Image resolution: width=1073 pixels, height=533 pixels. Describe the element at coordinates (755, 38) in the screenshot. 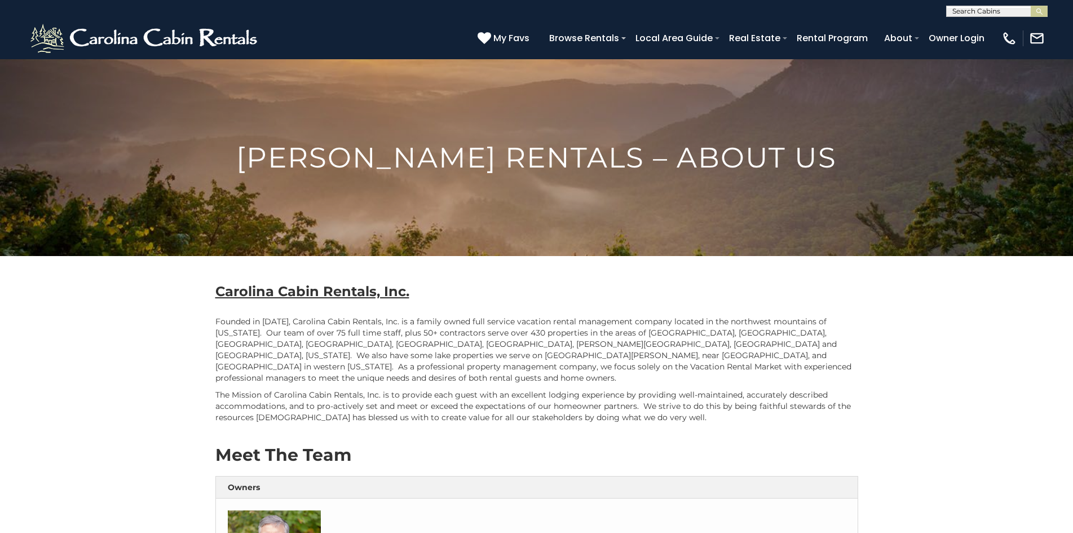

I see `a: Real Estate` at that location.